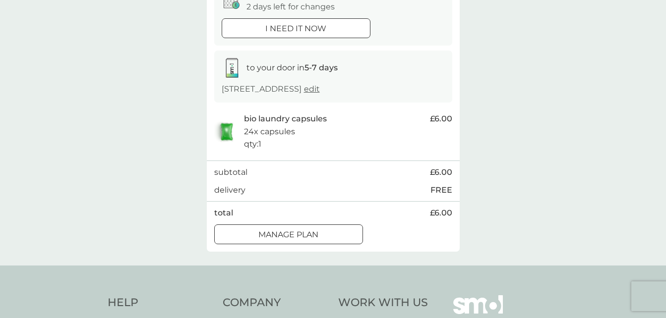 Image resolution: width=666 pixels, height=318 pixels. Describe the element at coordinates (312, 89) in the screenshot. I see `span: edit` at that location.